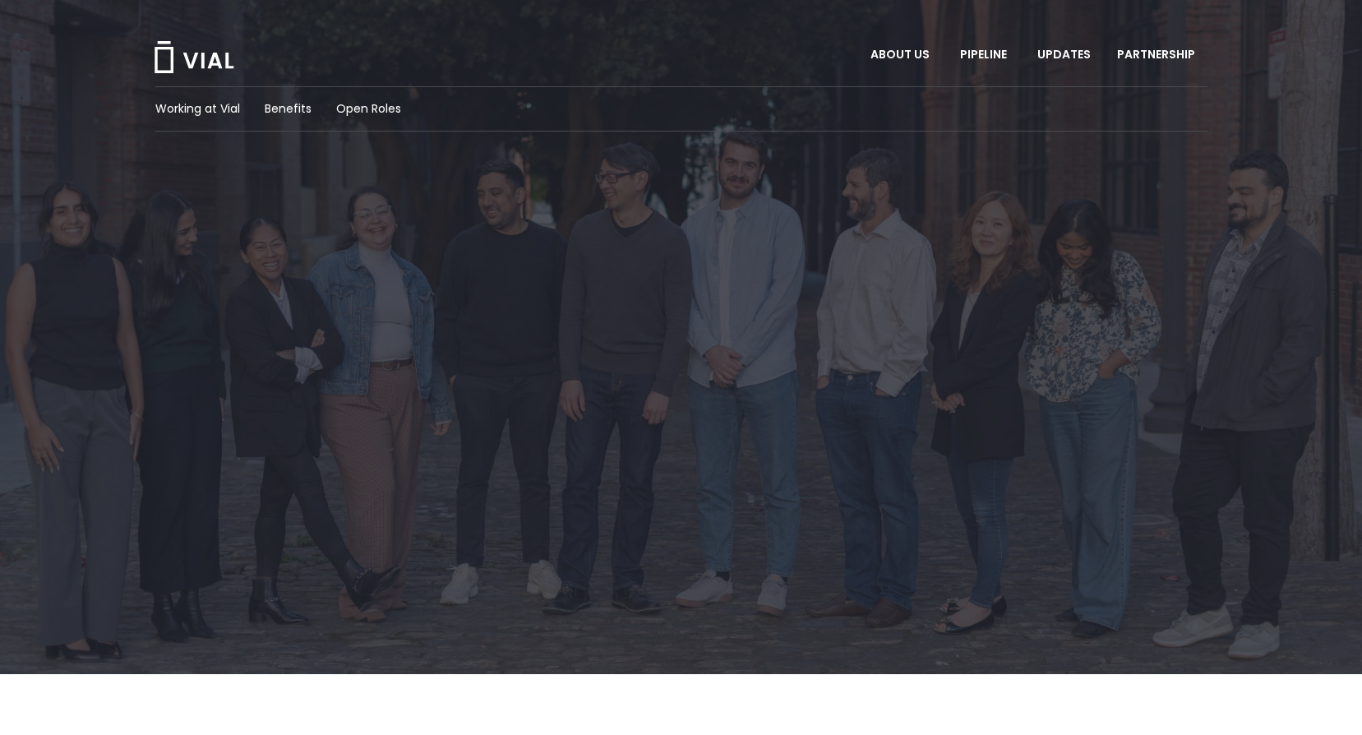  I want to click on a: UPDATES, so click(1064, 55).